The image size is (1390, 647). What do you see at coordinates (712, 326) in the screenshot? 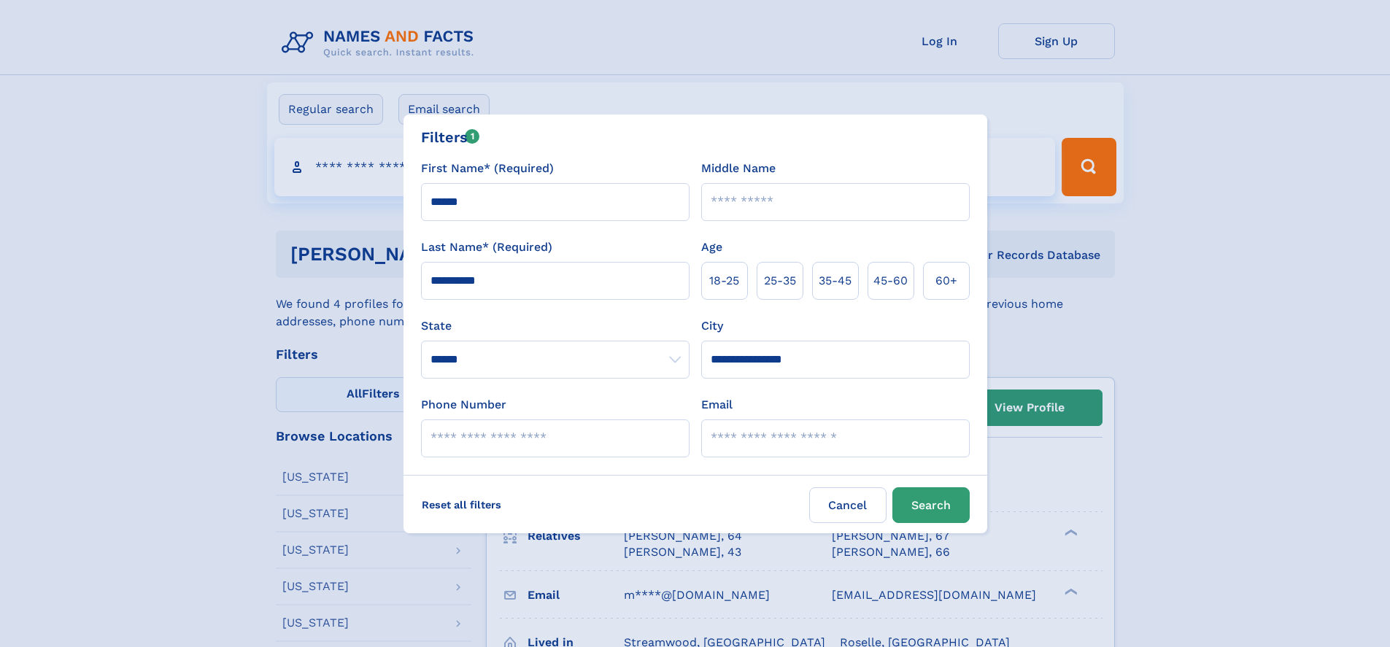
I see `label: City` at bounding box center [712, 326].